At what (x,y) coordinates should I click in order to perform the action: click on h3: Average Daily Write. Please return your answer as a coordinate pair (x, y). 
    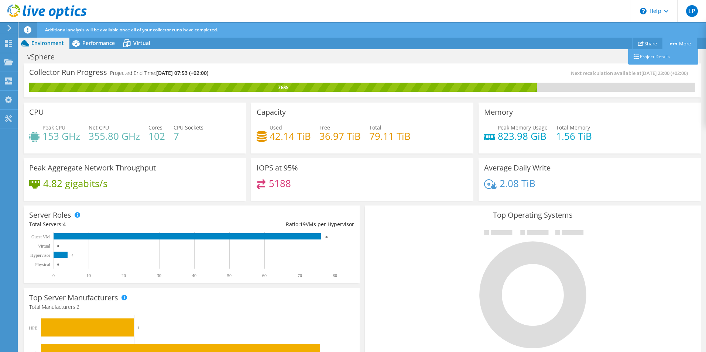
    Looking at the image, I should click on (517, 168).